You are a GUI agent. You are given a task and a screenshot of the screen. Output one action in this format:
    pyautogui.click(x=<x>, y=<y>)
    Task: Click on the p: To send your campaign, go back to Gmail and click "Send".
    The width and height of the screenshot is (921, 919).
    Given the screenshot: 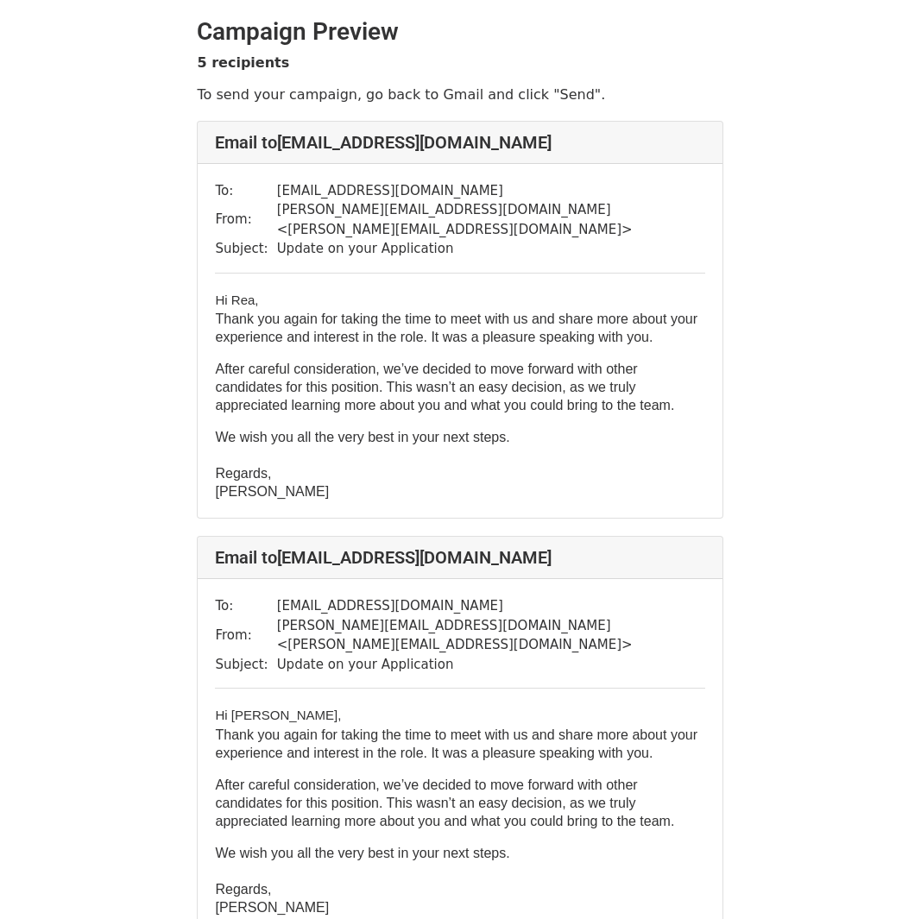 What is the action you would take?
    pyautogui.click(x=460, y=94)
    